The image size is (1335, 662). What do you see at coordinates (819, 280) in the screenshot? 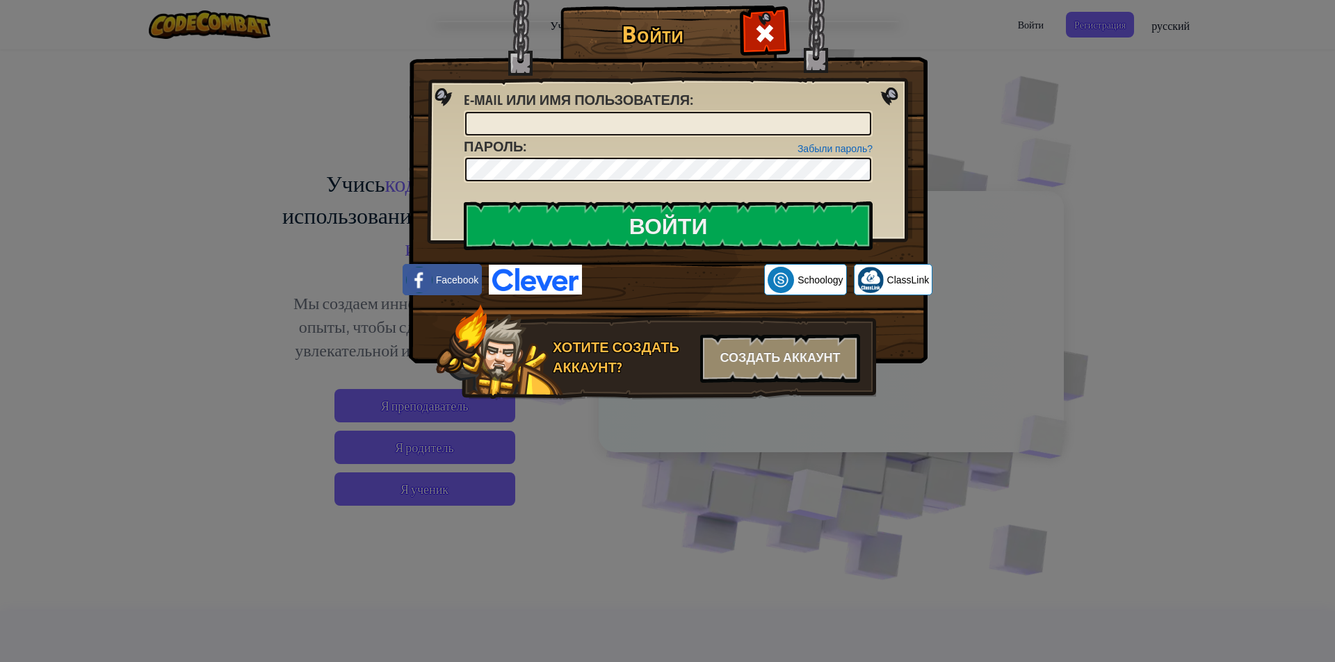
I see `span: Schoology` at bounding box center [819, 280].